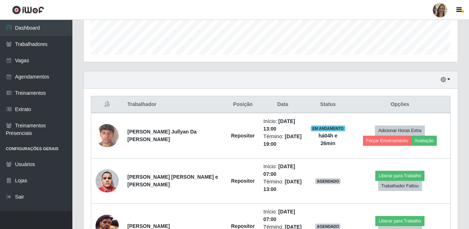 The height and width of the screenshot is (229, 469). I want to click on button: Trabalhador Faltou, so click(400, 186).